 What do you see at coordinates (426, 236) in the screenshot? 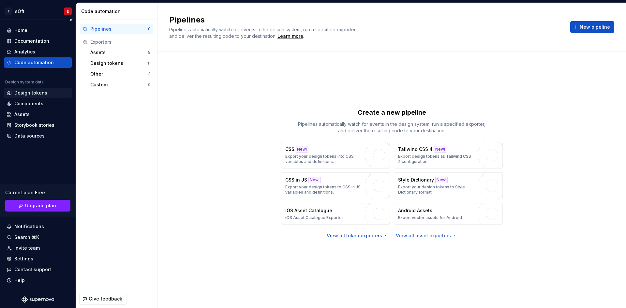
I see `a: View all asset exporters` at bounding box center [426, 236].